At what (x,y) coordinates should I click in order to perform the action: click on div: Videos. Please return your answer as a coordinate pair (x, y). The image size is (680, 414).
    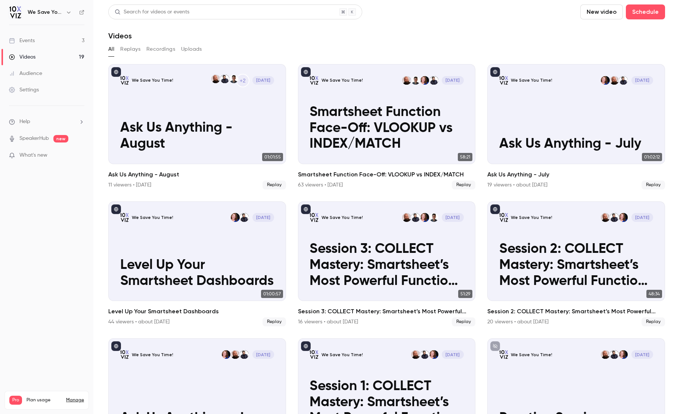
    Looking at the image, I should click on (22, 57).